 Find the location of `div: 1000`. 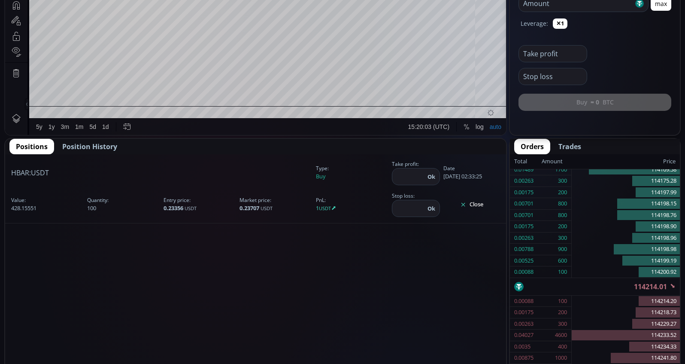

div: 1000 is located at coordinates (561, 358).